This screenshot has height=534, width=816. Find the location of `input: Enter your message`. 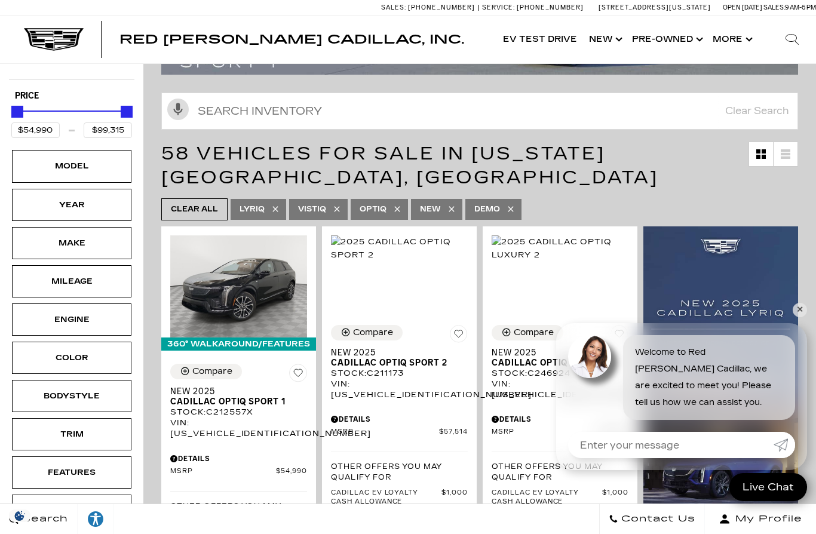

input: Enter your message is located at coordinates (671, 445).